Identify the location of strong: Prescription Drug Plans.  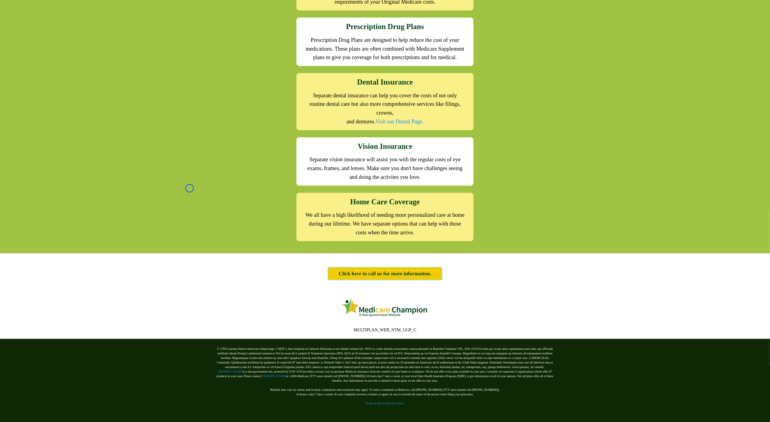
(385, 26).